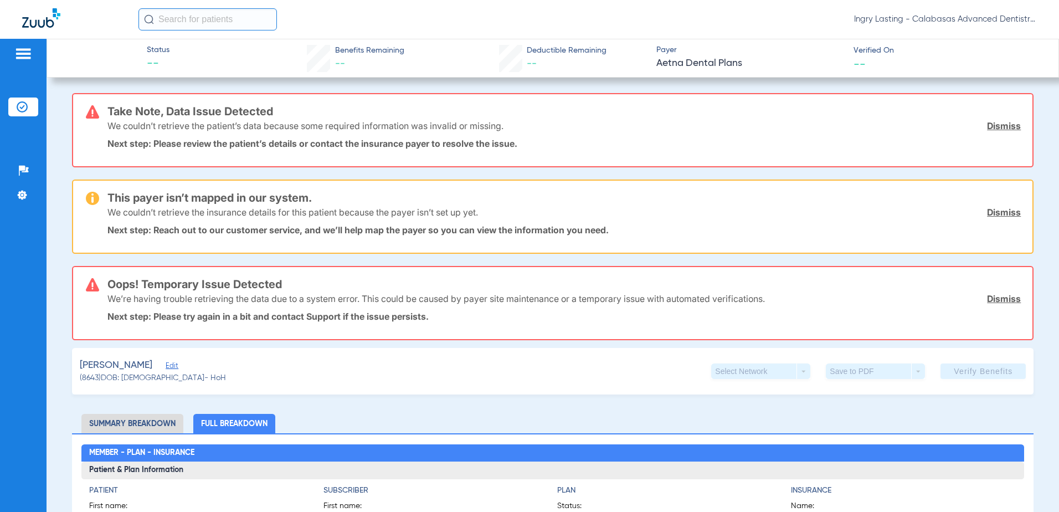 The width and height of the screenshot is (1059, 512). Describe the element at coordinates (370, 50) in the screenshot. I see `span: Benefits Remaining` at that location.